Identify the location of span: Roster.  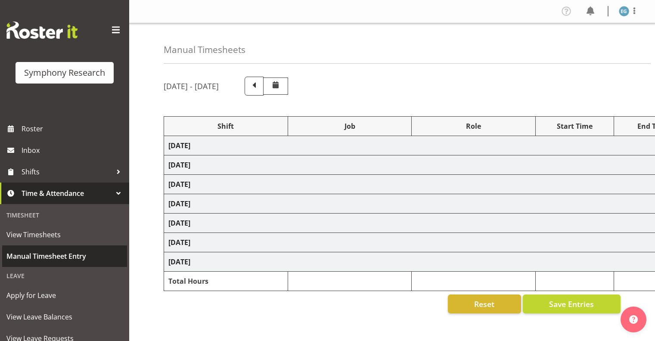
(73, 129).